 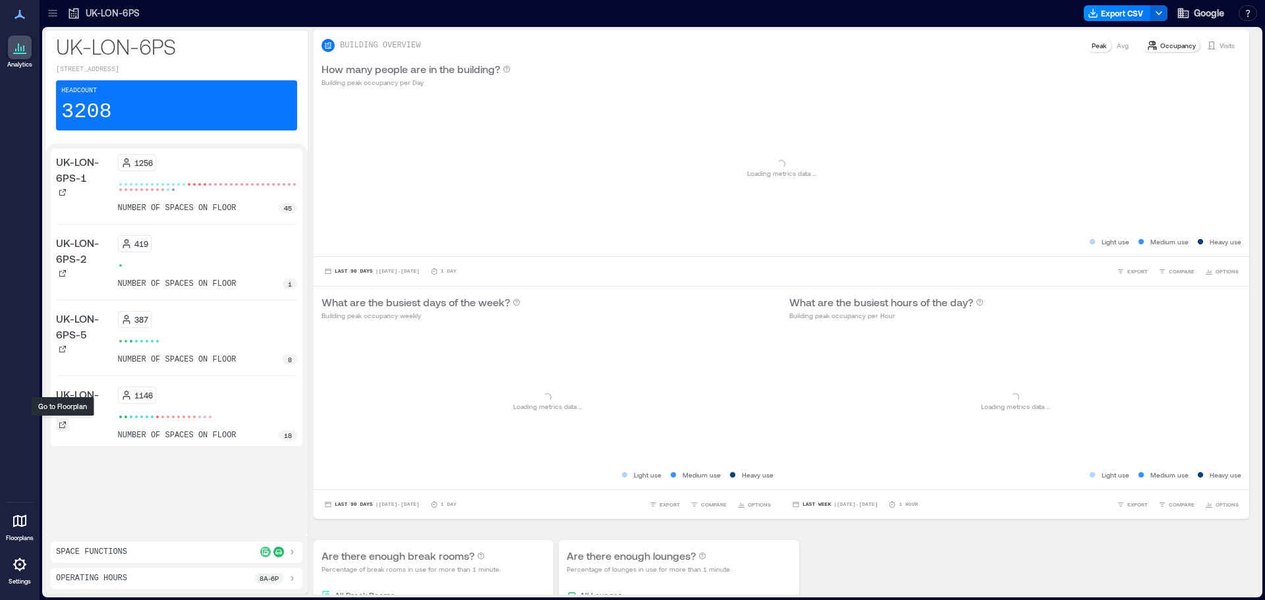 What do you see at coordinates (92, 578) in the screenshot?
I see `p: Operating Hours` at bounding box center [92, 578].